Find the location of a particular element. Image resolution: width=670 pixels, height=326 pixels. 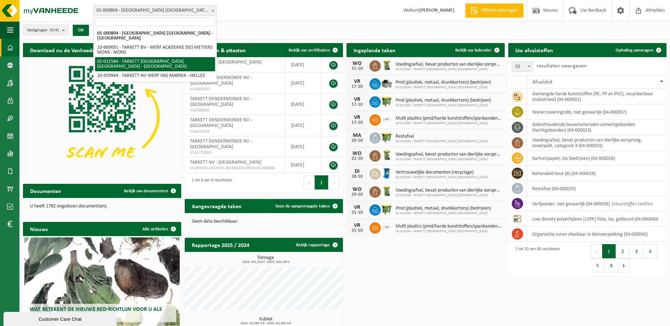

h2: Rapportage 2025 / 2024 is located at coordinates (220, 245).